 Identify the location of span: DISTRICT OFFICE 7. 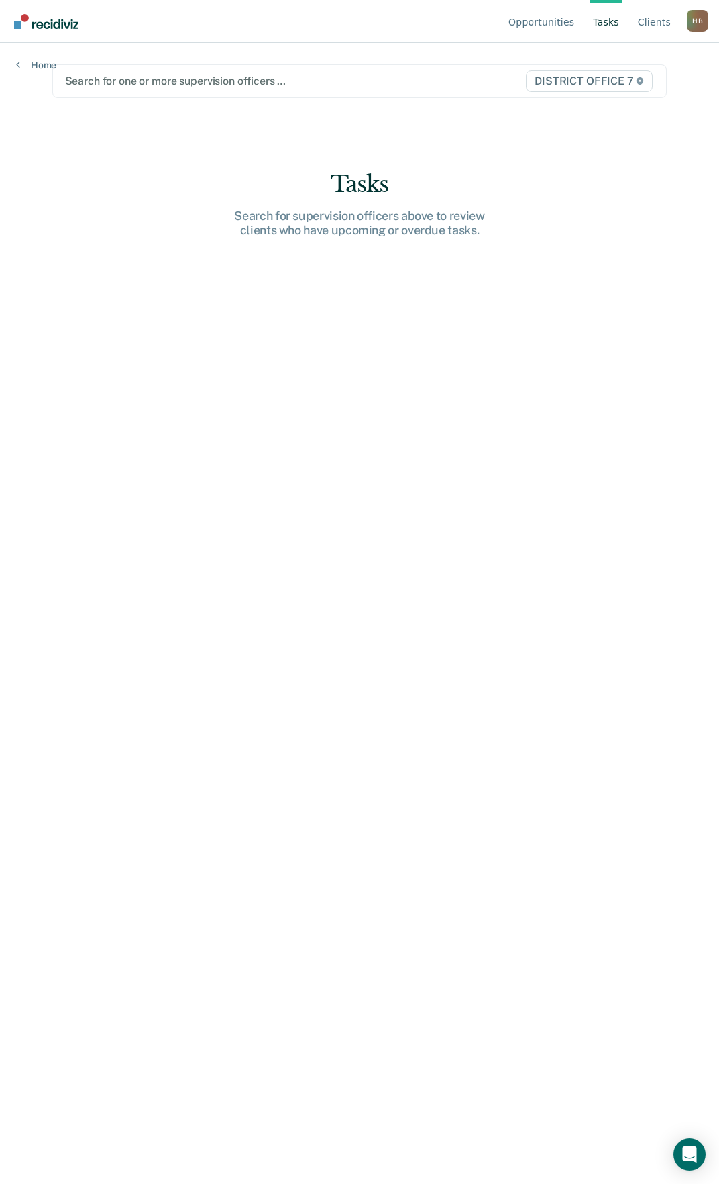
(589, 81).